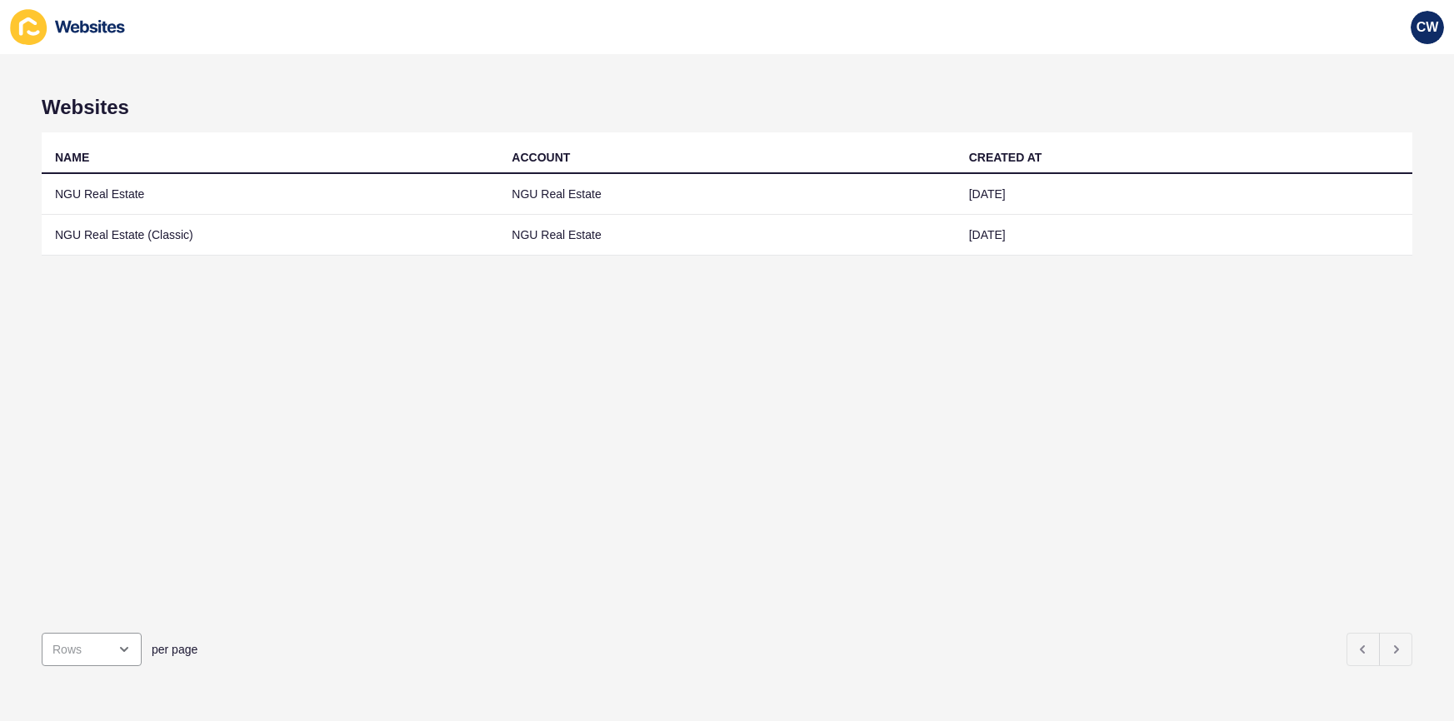  Describe the element at coordinates (174, 650) in the screenshot. I see `span: per page` at that location.